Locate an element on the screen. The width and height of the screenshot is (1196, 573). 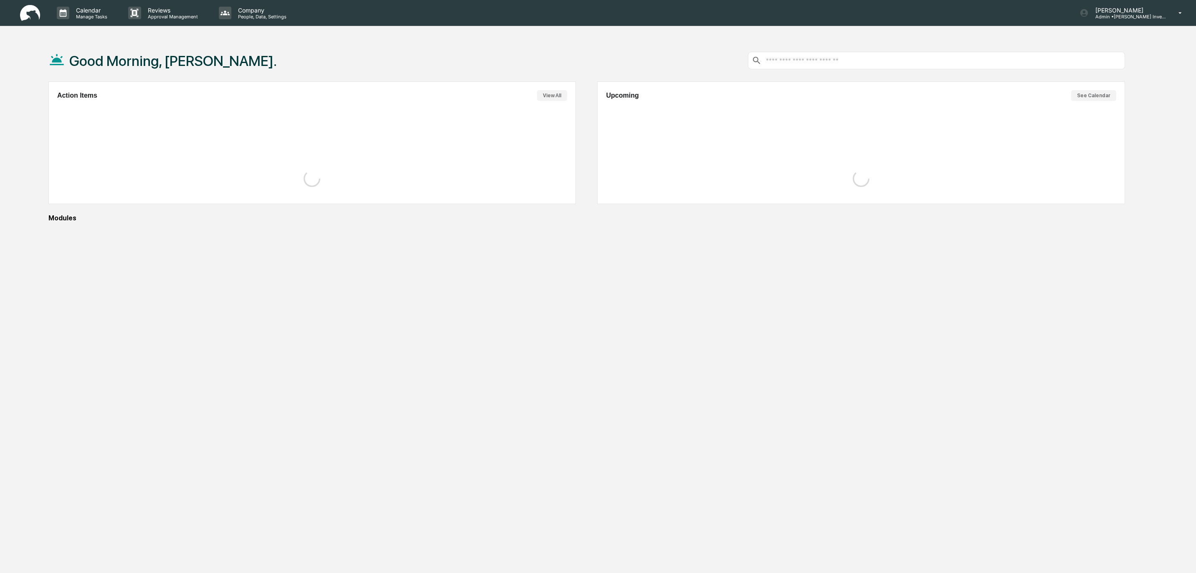
a: See Calendar is located at coordinates (1093, 96).